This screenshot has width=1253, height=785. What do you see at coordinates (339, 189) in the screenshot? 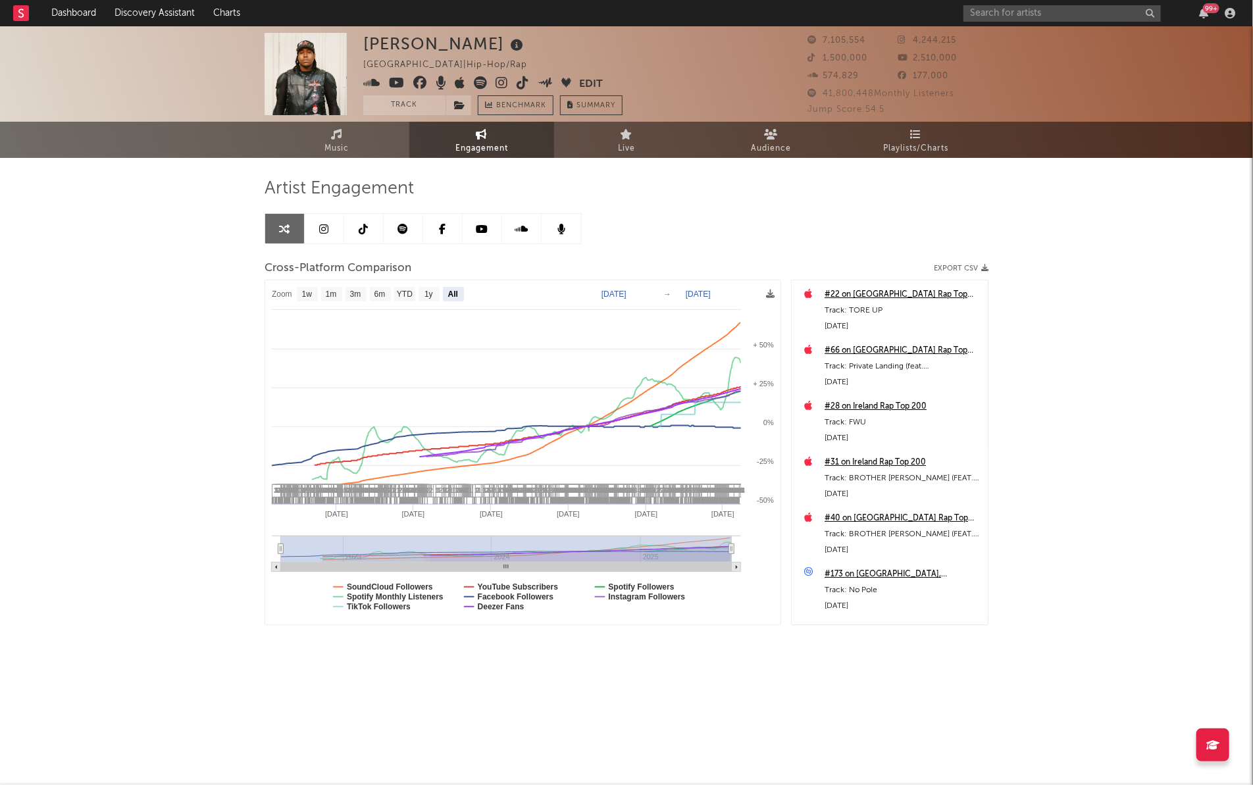
I see `span: Artist Engagement` at bounding box center [339, 189].